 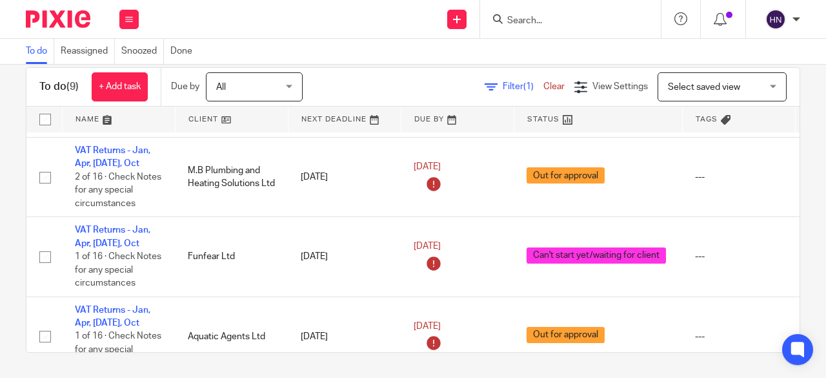 I want to click on img: svg%3E, so click(x=776, y=19).